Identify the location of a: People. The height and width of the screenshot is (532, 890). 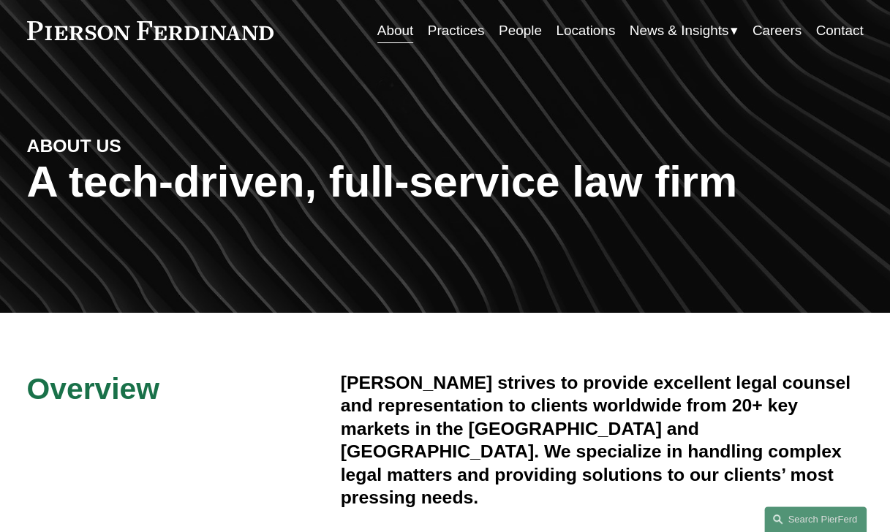
(520, 31).